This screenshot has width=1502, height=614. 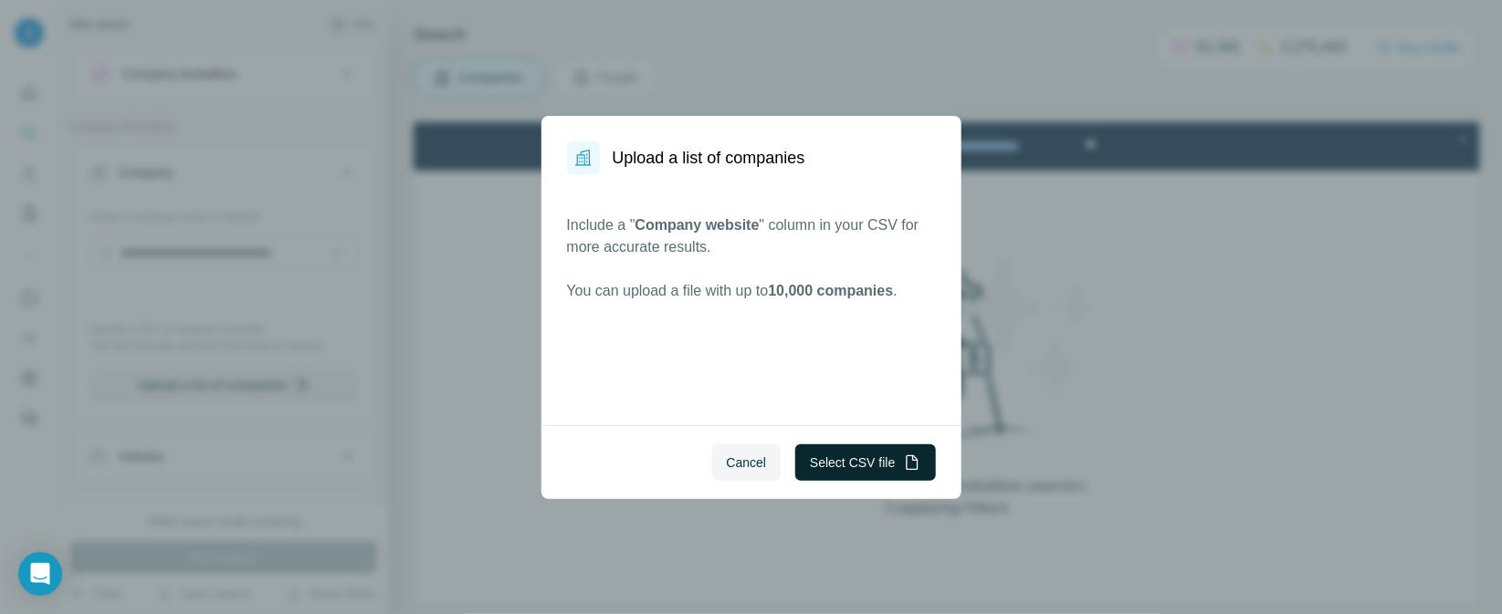 What do you see at coordinates (747, 463) in the screenshot?
I see `button: Cancel` at bounding box center [747, 463].